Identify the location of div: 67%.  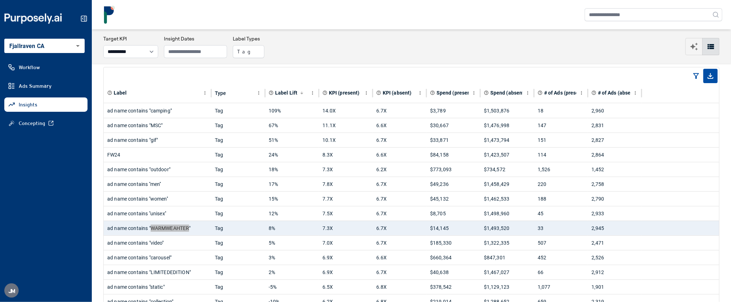
(292, 126).